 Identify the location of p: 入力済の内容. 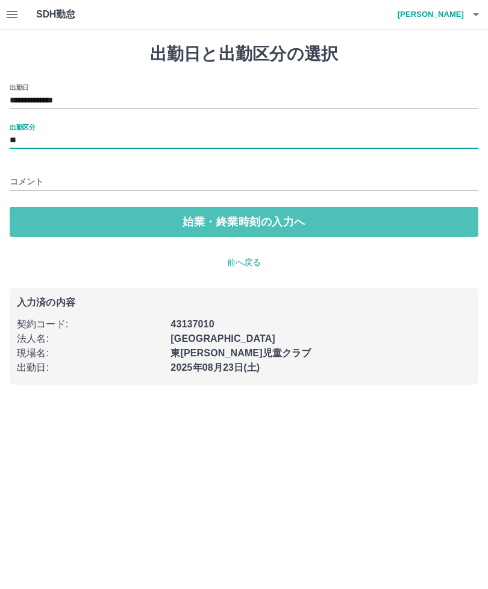
(244, 303).